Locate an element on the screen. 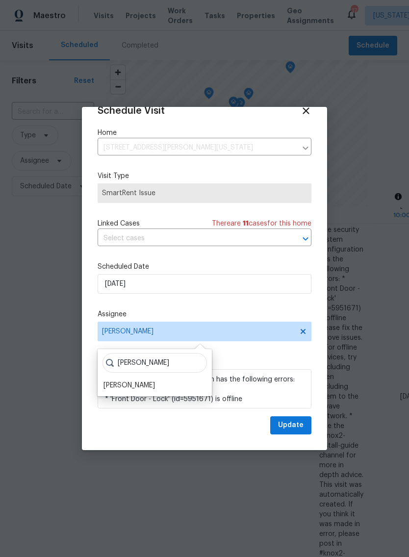 This screenshot has width=409, height=557. span: Update is located at coordinates (291, 425).